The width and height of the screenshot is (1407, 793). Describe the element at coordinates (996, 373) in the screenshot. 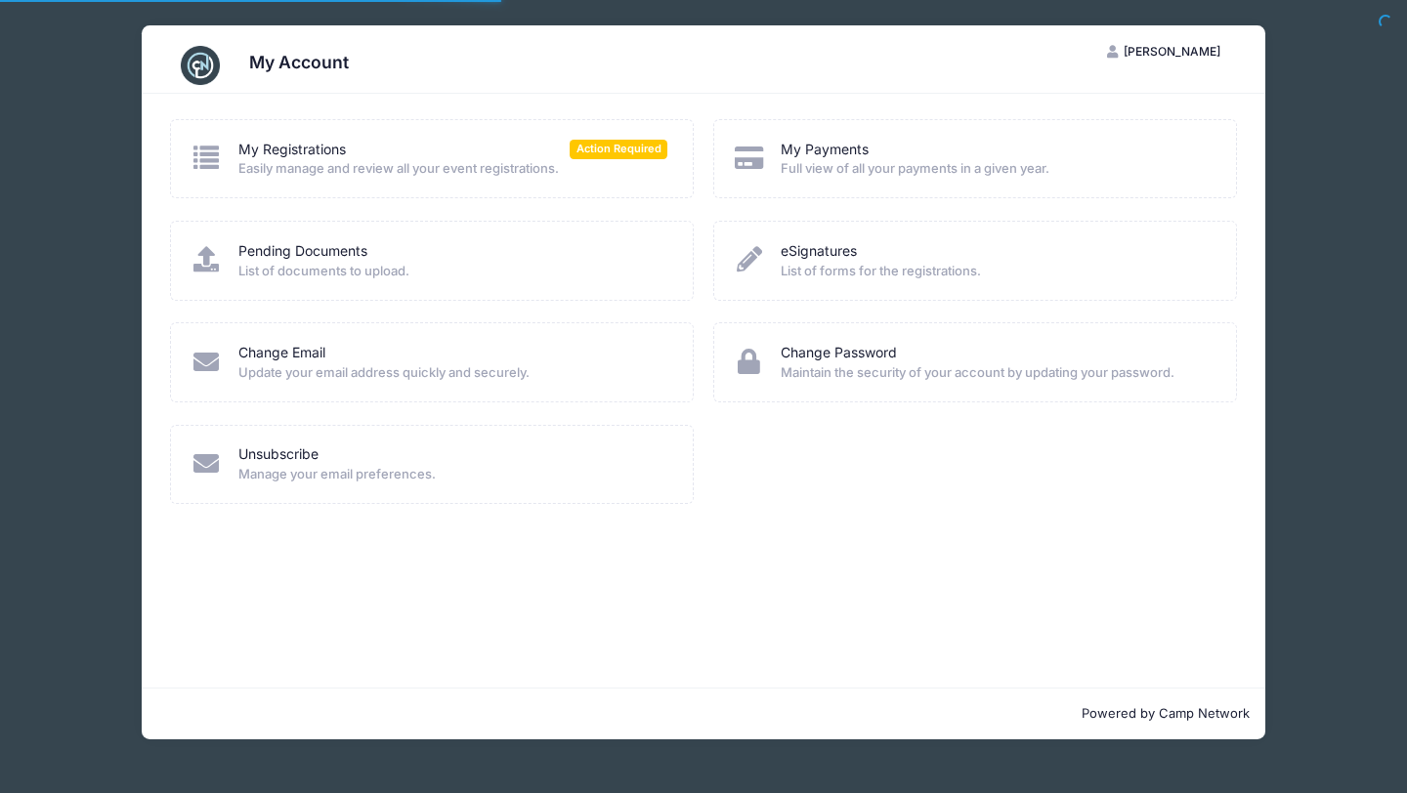

I see `span: Maintain the security of your account by updating your password.` at that location.